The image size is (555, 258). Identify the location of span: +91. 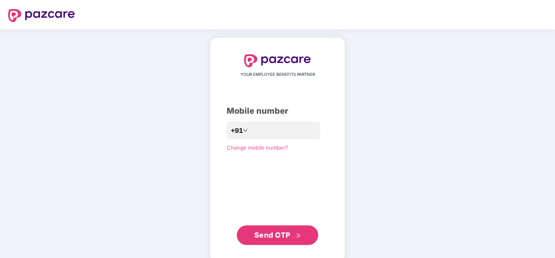
(237, 130).